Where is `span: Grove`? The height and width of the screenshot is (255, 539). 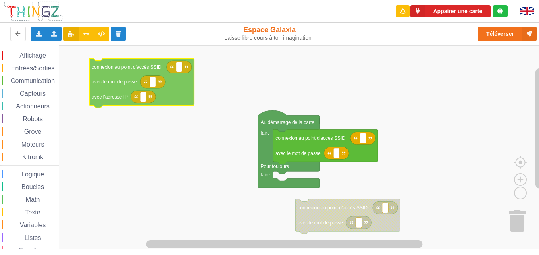
span: Grove is located at coordinates (33, 131).